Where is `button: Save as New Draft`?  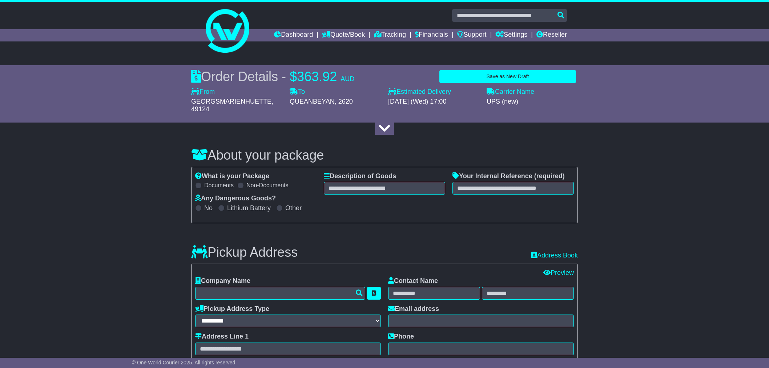 button: Save as New Draft is located at coordinates (508, 76).